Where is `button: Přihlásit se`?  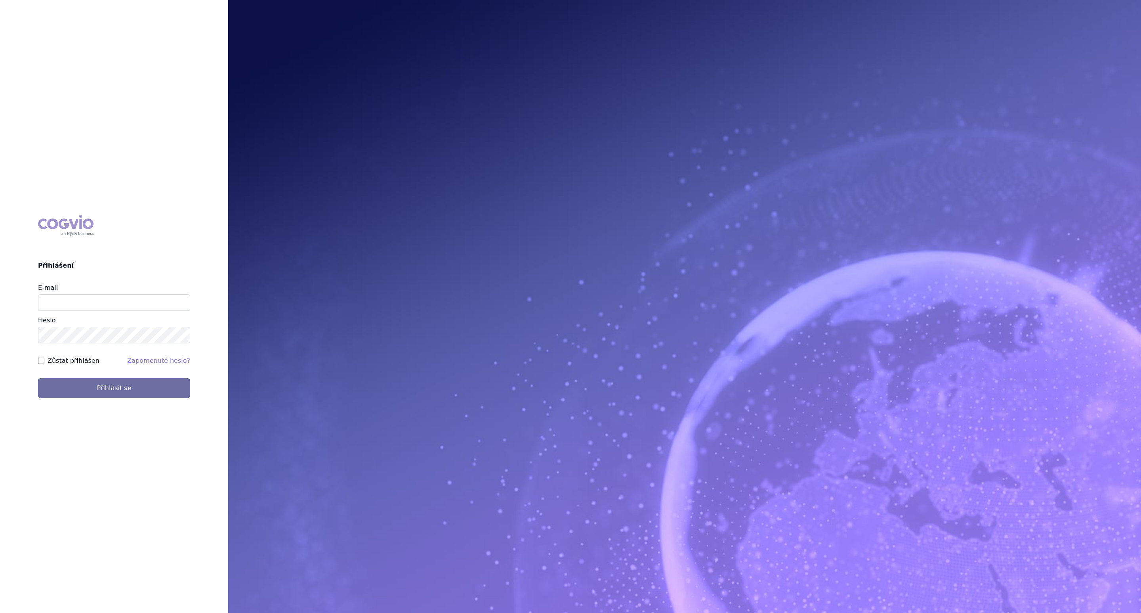
button: Přihlásit se is located at coordinates (114, 388).